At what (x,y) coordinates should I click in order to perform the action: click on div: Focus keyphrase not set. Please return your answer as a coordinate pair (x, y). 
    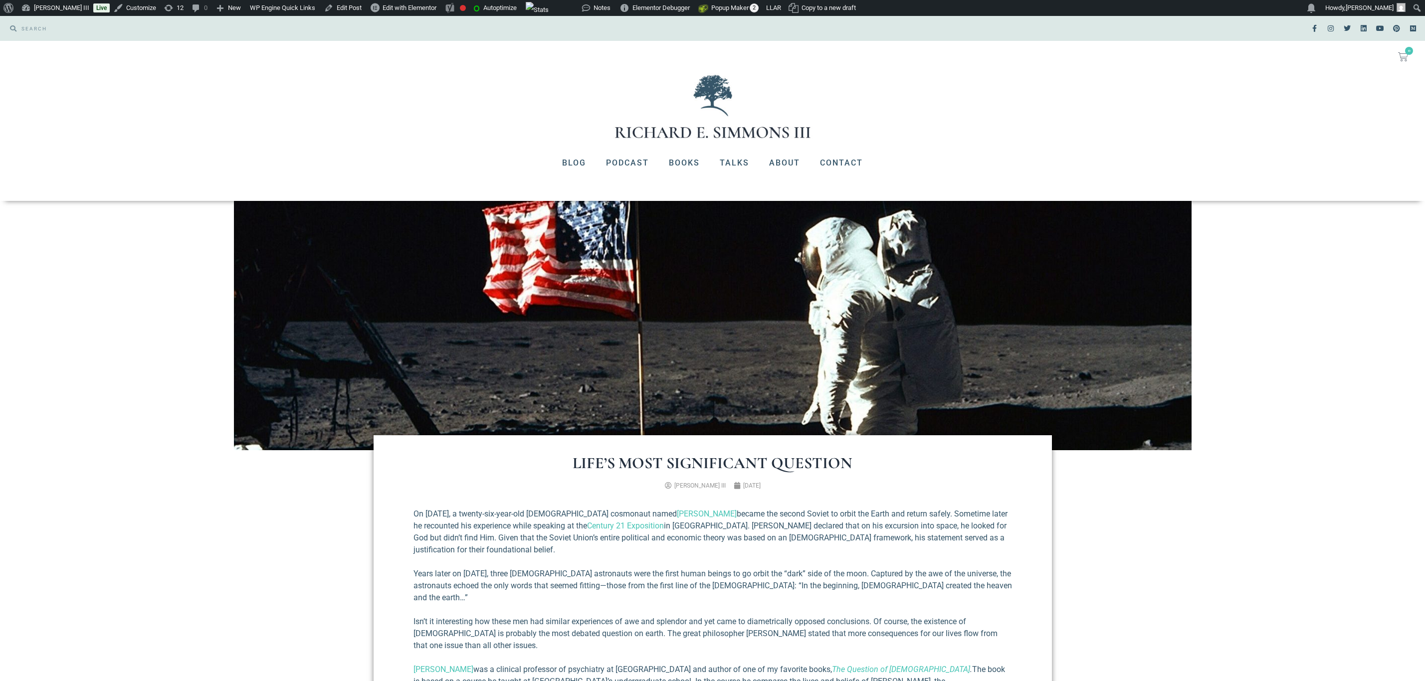
    Looking at the image, I should click on (463, 8).